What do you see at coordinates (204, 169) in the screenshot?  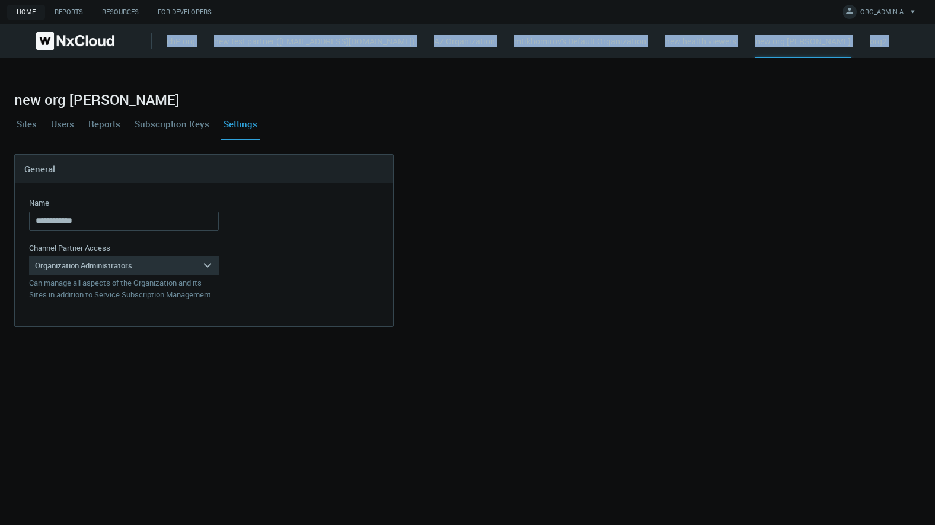 I see `h4: General` at bounding box center [204, 169].